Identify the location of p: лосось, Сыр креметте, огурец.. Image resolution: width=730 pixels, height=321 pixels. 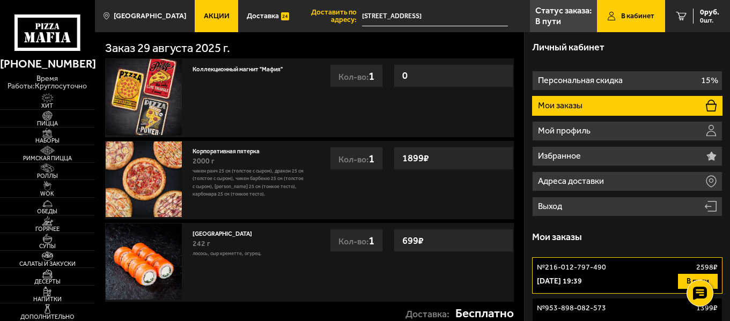
(248, 254).